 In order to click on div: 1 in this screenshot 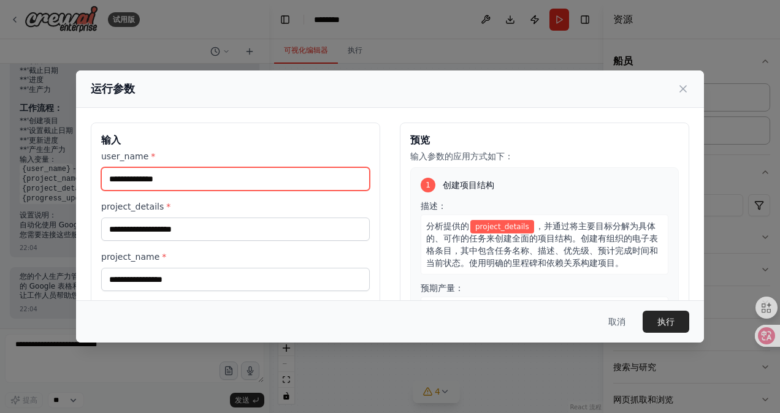, I will do `click(428, 185)`.